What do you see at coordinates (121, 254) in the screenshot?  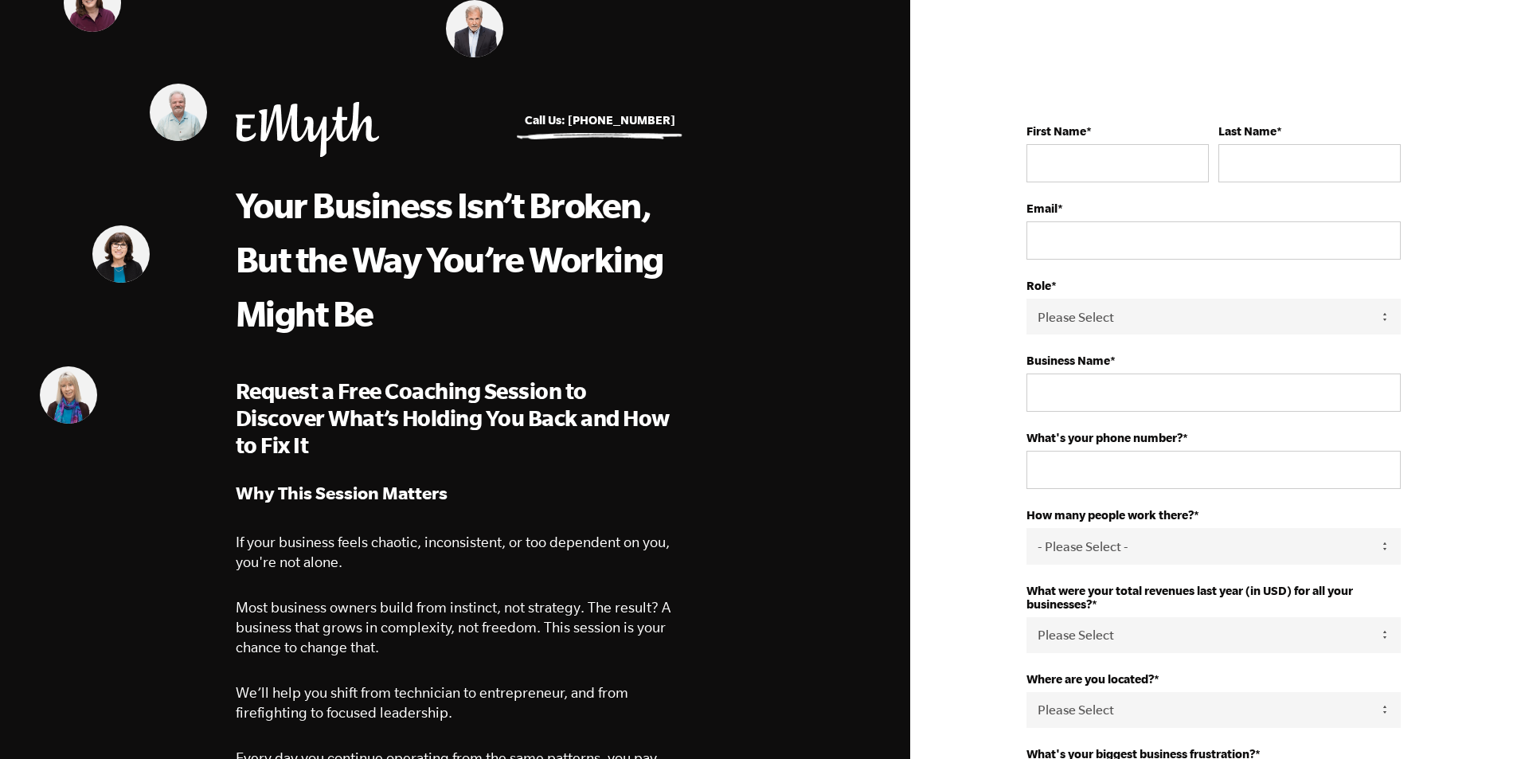 I see `img: Donna Uzelac, EMyth Business Coach` at bounding box center [121, 254].